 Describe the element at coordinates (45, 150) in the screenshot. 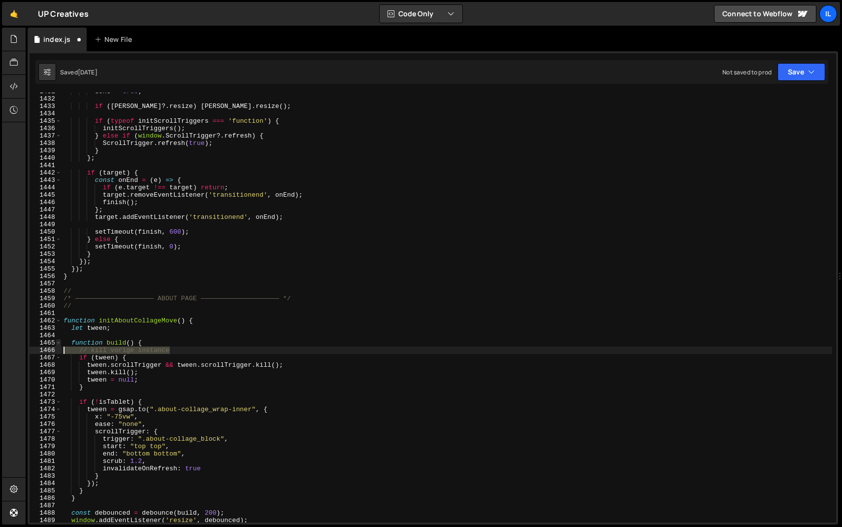

I see `div: 1439` at that location.